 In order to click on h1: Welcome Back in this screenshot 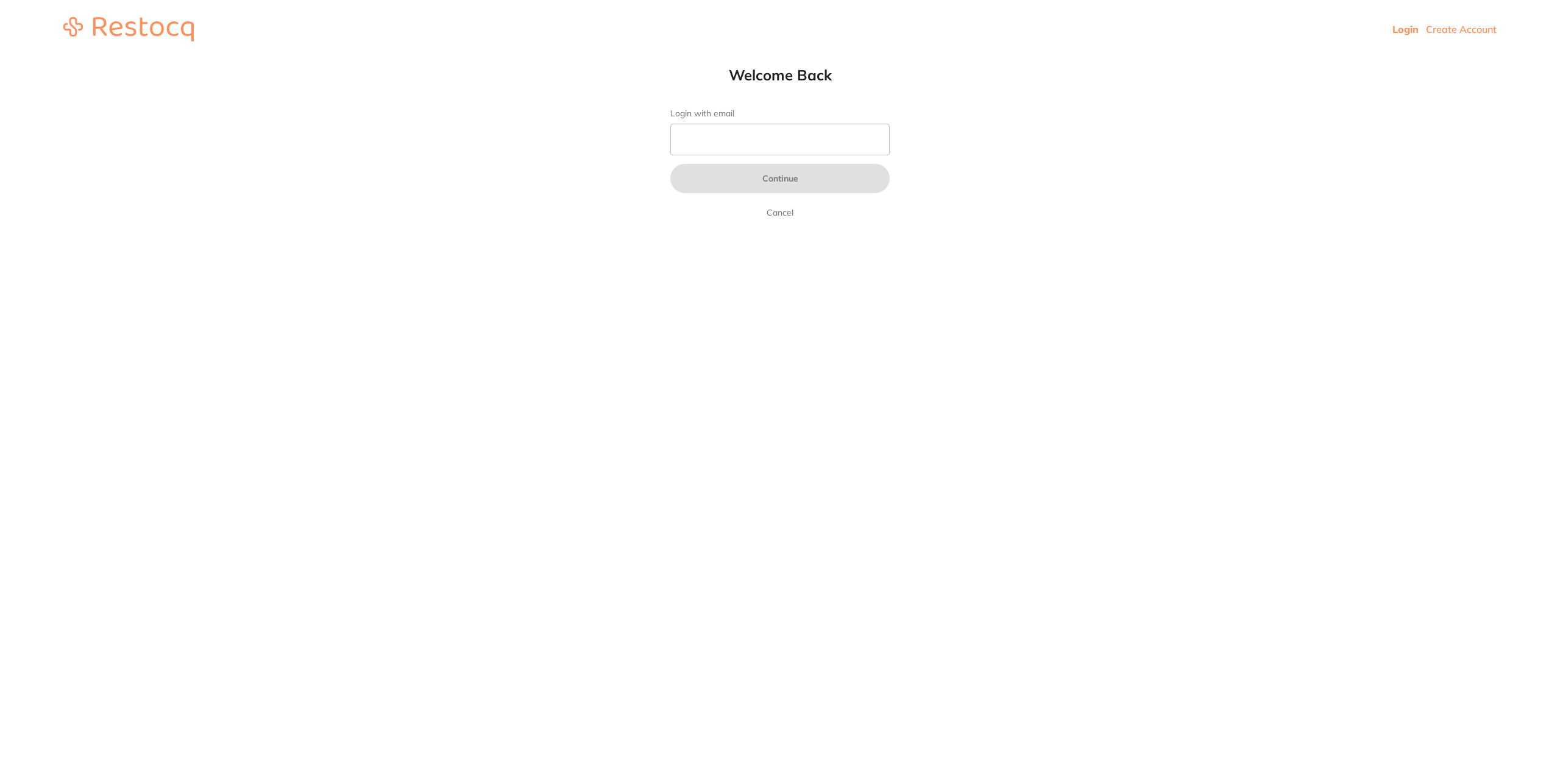, I will do `click(780, 75)`.